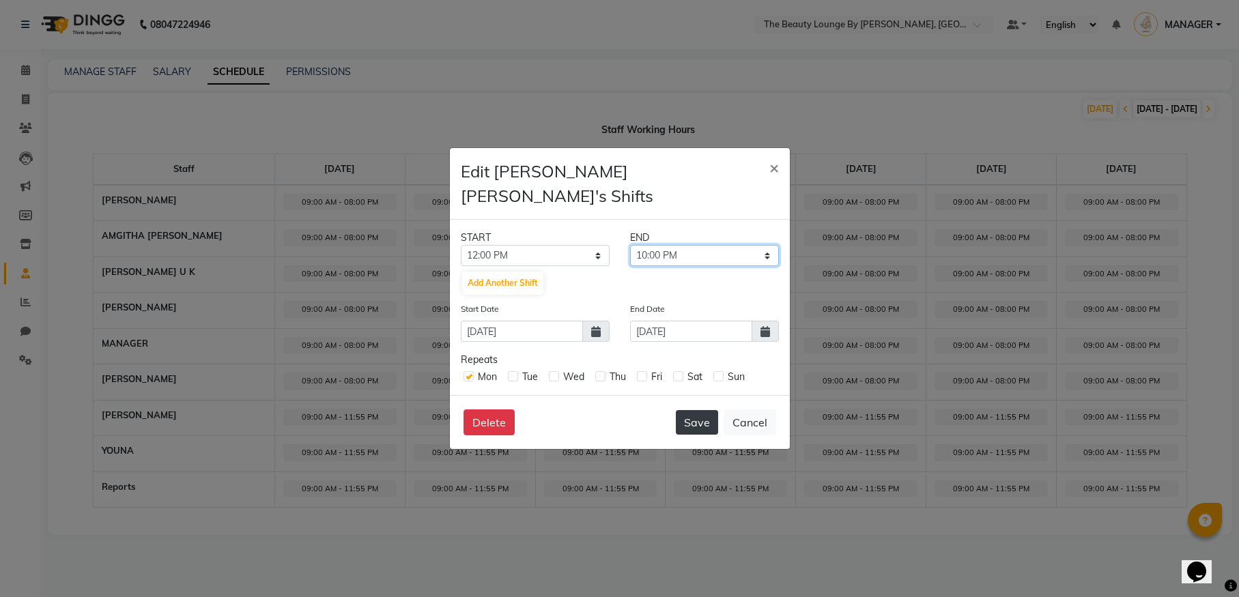  I want to click on div: END, so click(704, 238).